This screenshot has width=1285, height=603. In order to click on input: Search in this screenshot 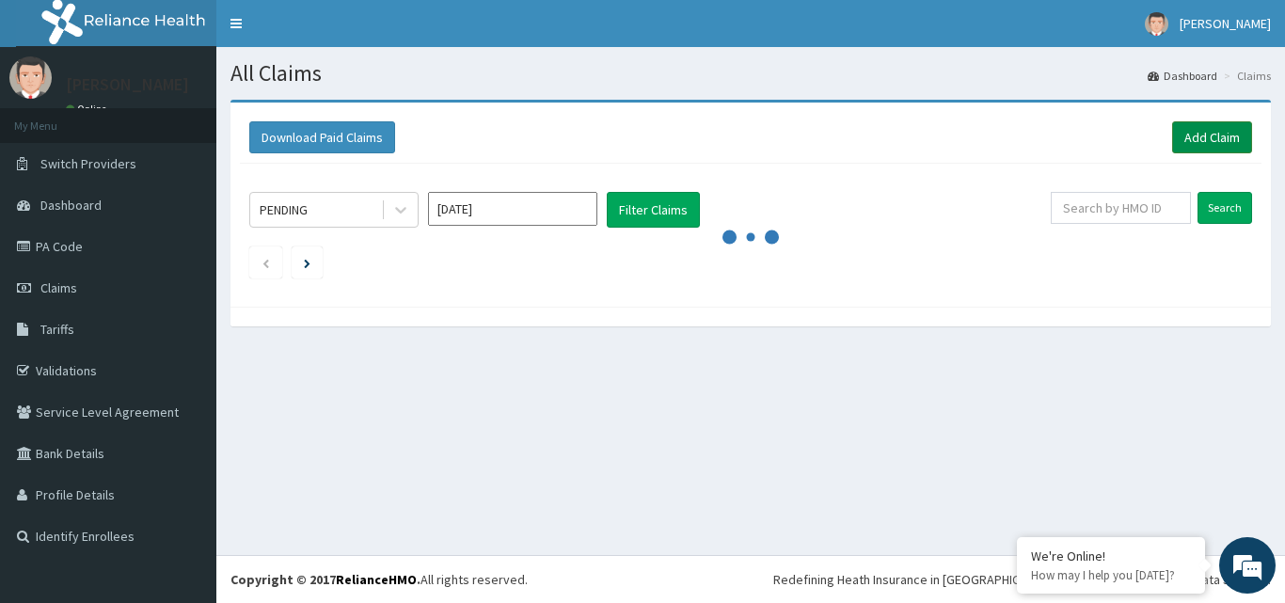, I will do `click(1225, 208)`.